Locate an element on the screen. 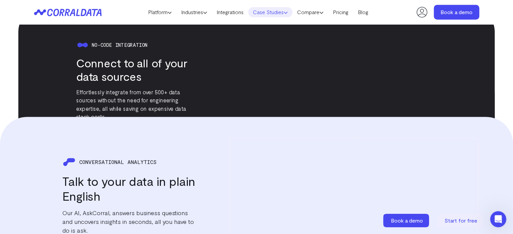  a: Case Studies is located at coordinates (270, 12).